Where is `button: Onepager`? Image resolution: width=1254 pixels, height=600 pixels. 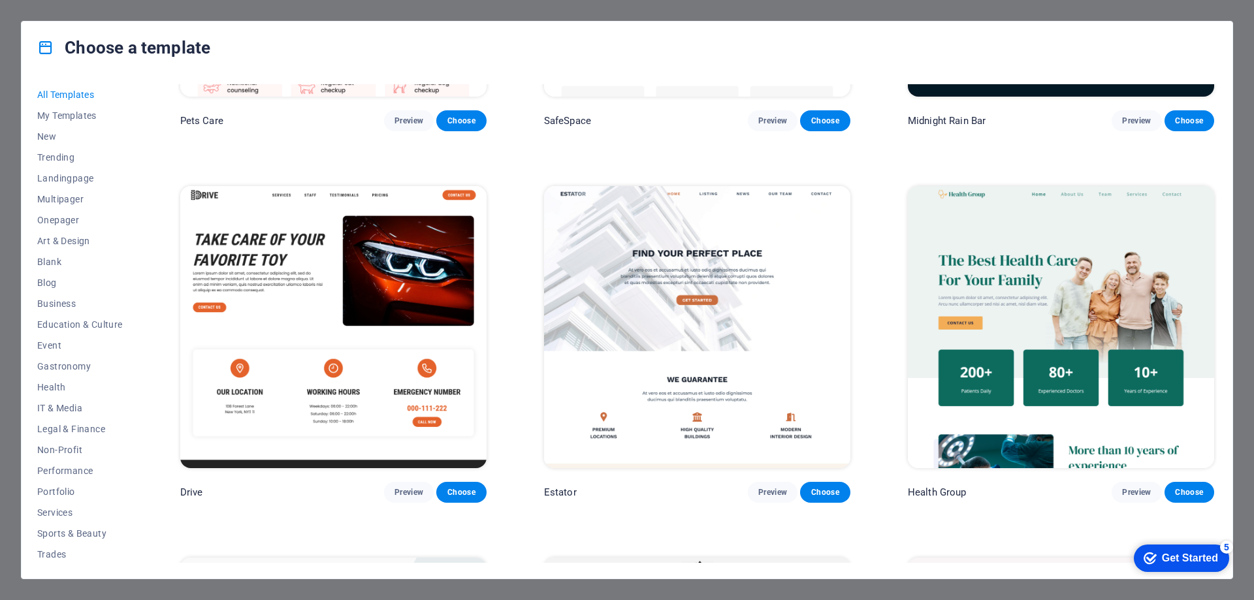
button: Onepager is located at coordinates (80, 220).